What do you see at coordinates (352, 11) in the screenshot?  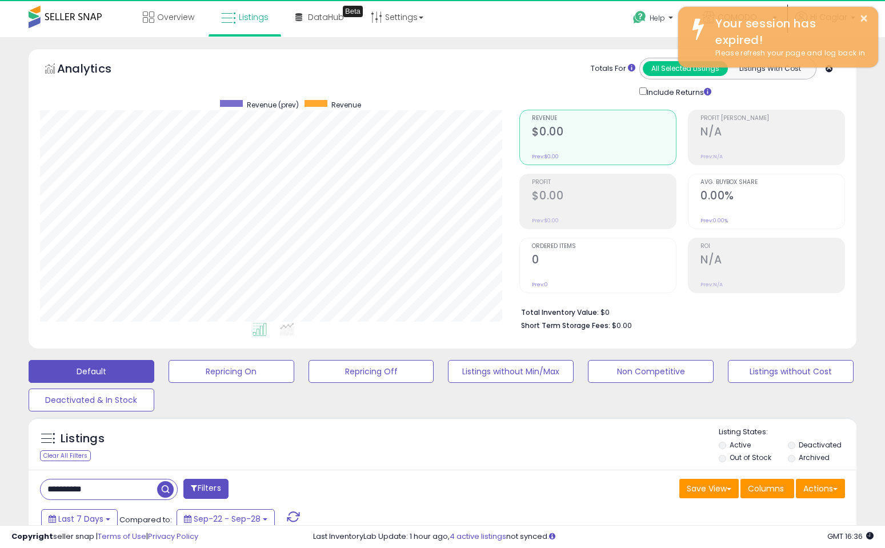 I see `div: Tooltip anchor` at bounding box center [352, 11].